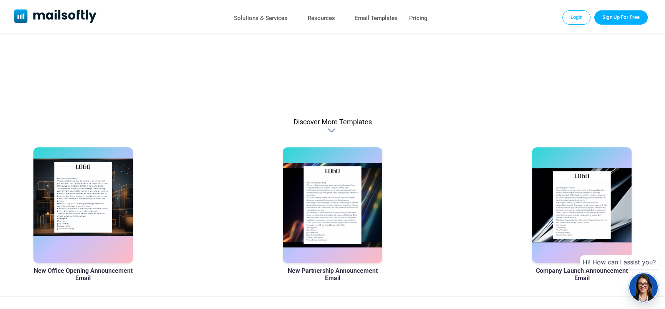 Image resolution: width=665 pixels, height=309 pixels. Describe the element at coordinates (321, 18) in the screenshot. I see `a: Resources` at that location.